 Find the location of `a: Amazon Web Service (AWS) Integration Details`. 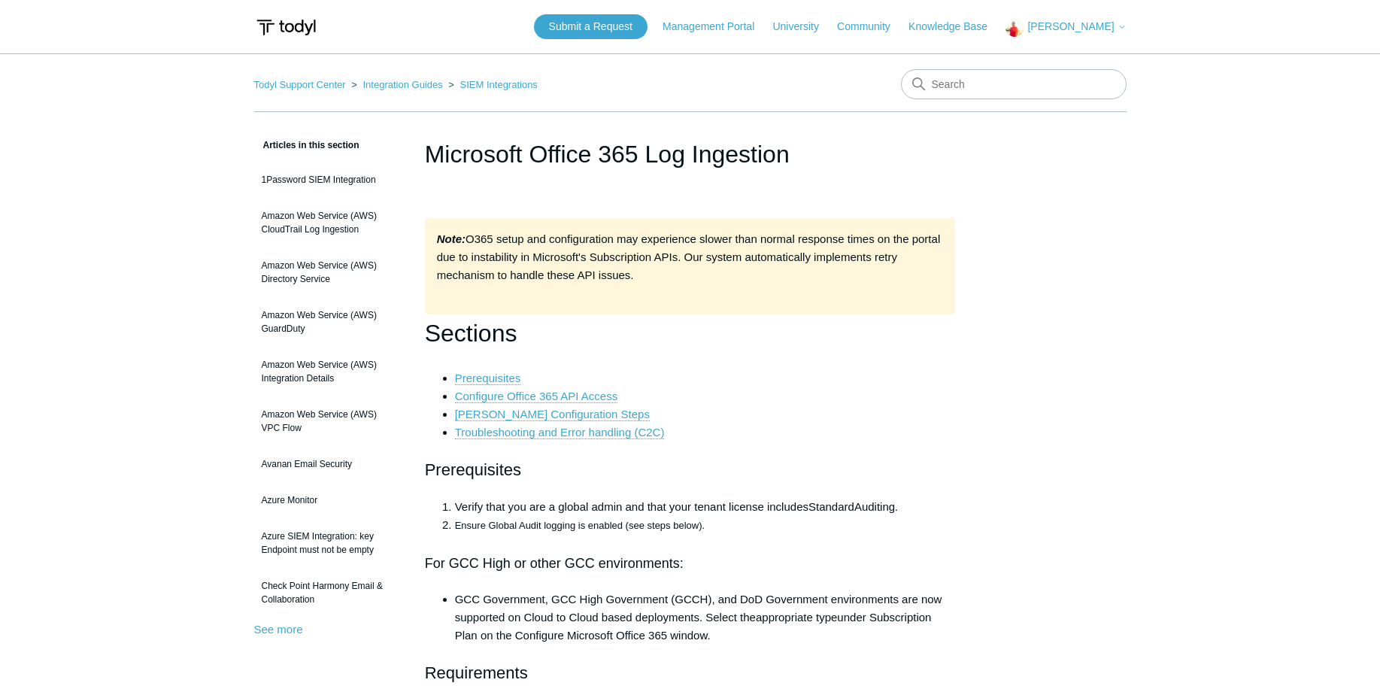

a: Amazon Web Service (AWS) Integration Details is located at coordinates (328, 371).